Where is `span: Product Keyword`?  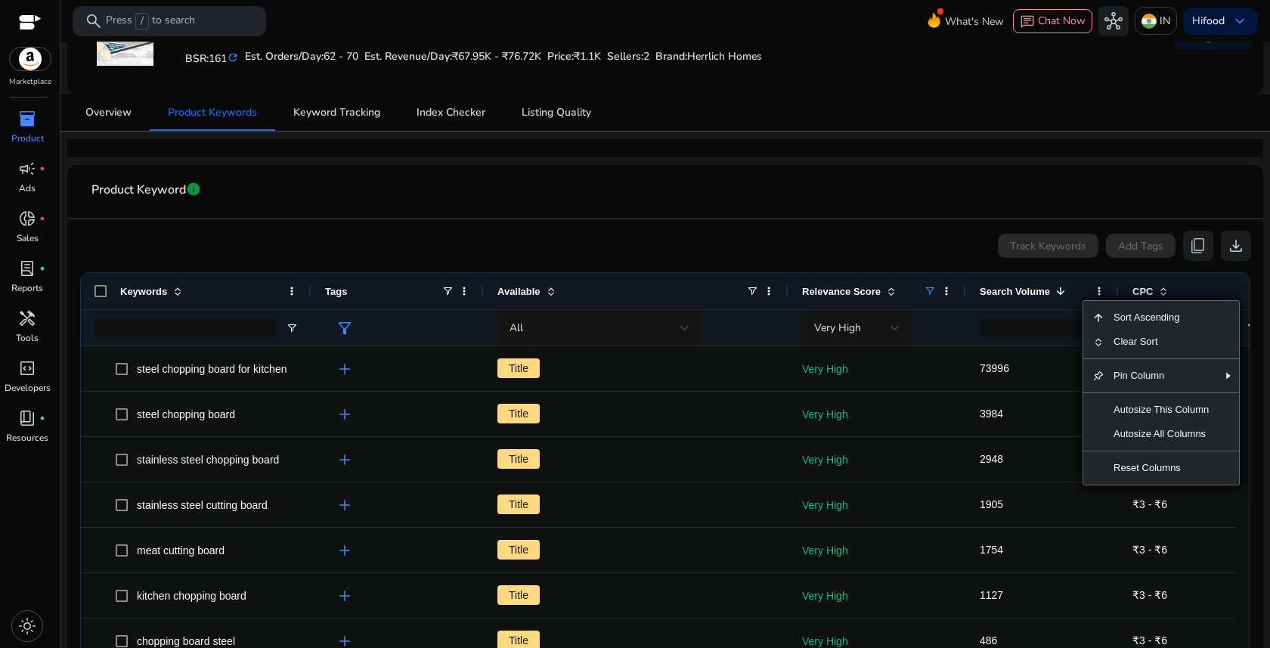 span: Product Keyword is located at coordinates (138, 190).